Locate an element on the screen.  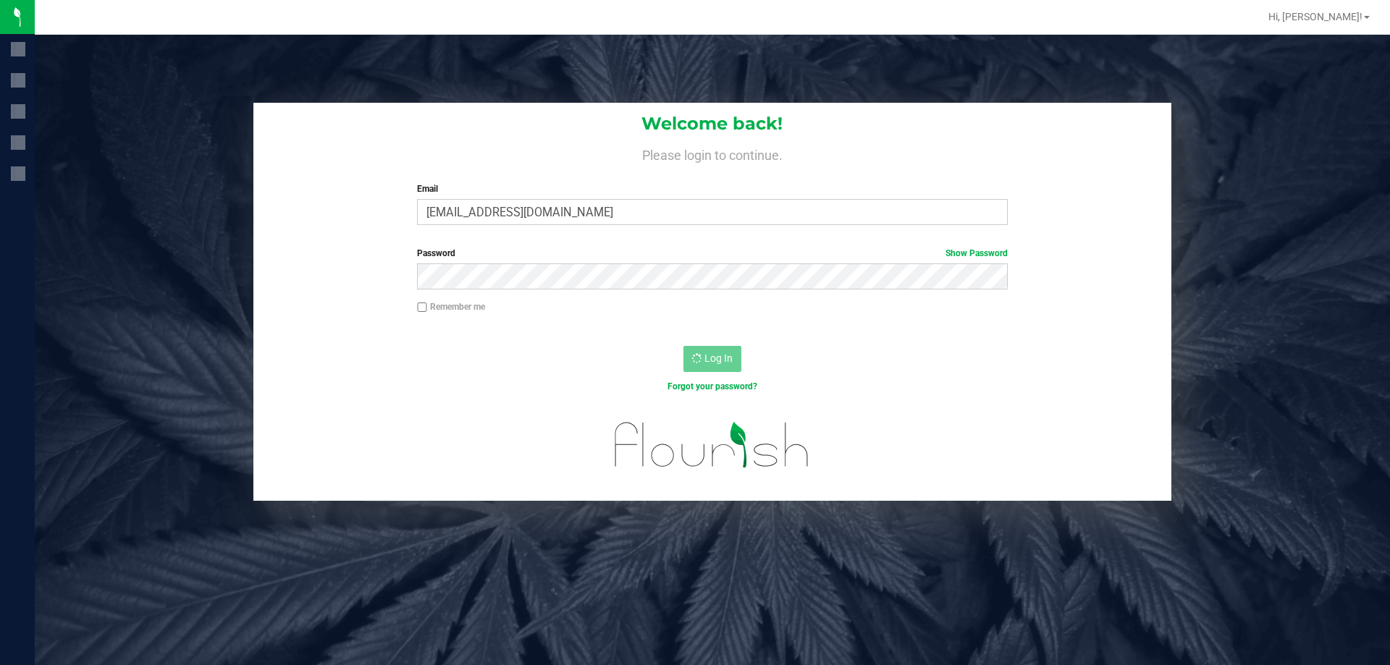
label: Email is located at coordinates (711, 189).